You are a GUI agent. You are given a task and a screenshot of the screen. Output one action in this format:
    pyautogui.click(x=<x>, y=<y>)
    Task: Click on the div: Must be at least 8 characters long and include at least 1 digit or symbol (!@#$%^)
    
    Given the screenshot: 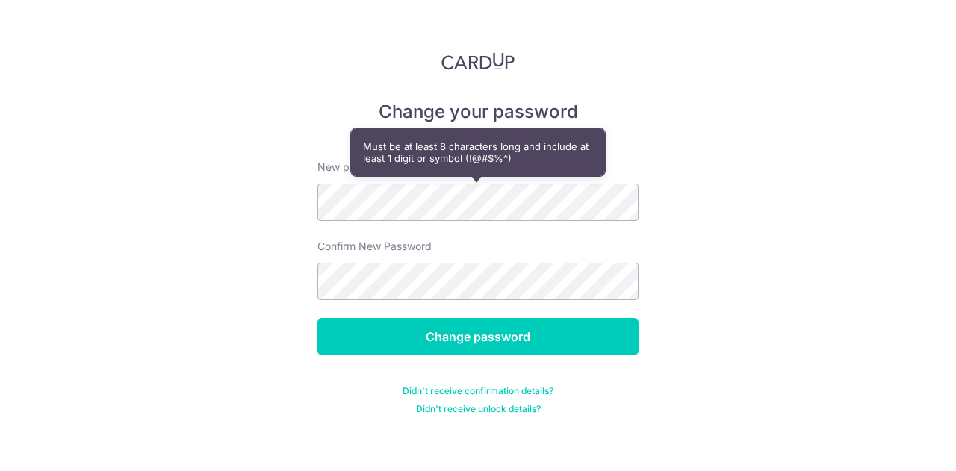 What is the action you would take?
    pyautogui.click(x=478, y=152)
    